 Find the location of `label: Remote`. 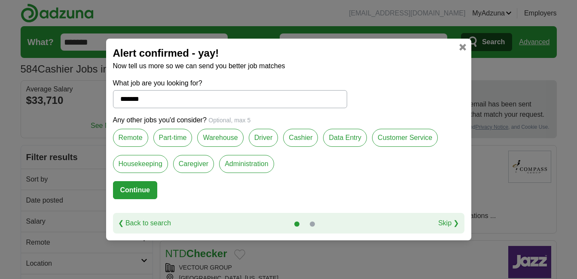

label: Remote is located at coordinates (131, 138).